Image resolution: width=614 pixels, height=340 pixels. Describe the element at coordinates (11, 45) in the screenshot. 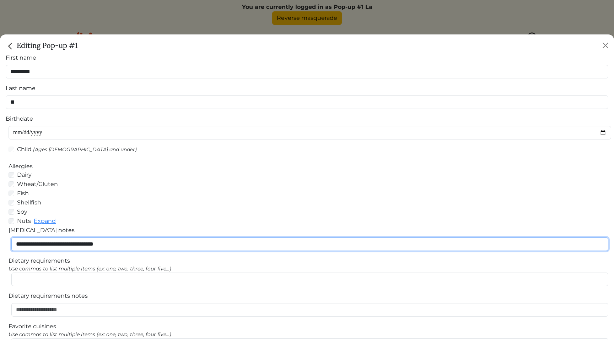

I see `a: Close` at that location.